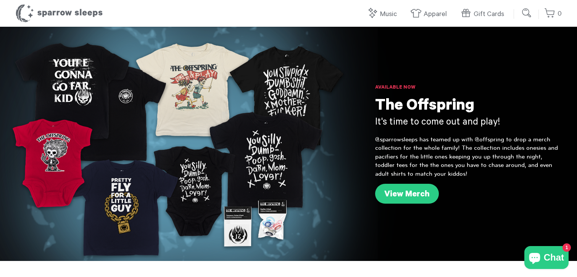  What do you see at coordinates (431, 14) in the screenshot?
I see `a: Apparel` at bounding box center [431, 14].